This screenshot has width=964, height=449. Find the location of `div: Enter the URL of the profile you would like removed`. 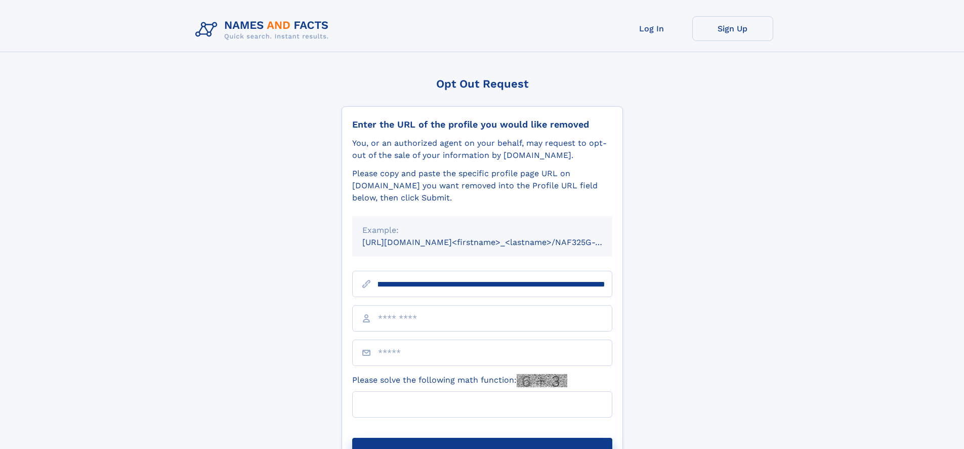

div: Enter the URL of the profile you would like removed is located at coordinates (482, 124).